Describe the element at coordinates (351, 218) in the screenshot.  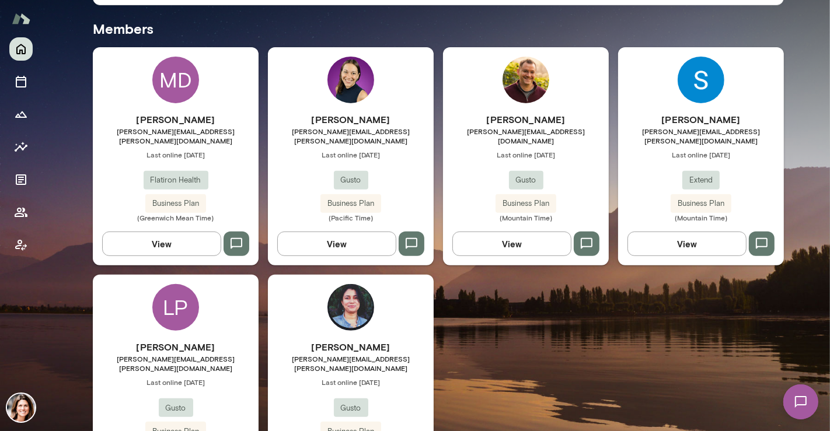
I see `span: (Pacific Time)` at that location.